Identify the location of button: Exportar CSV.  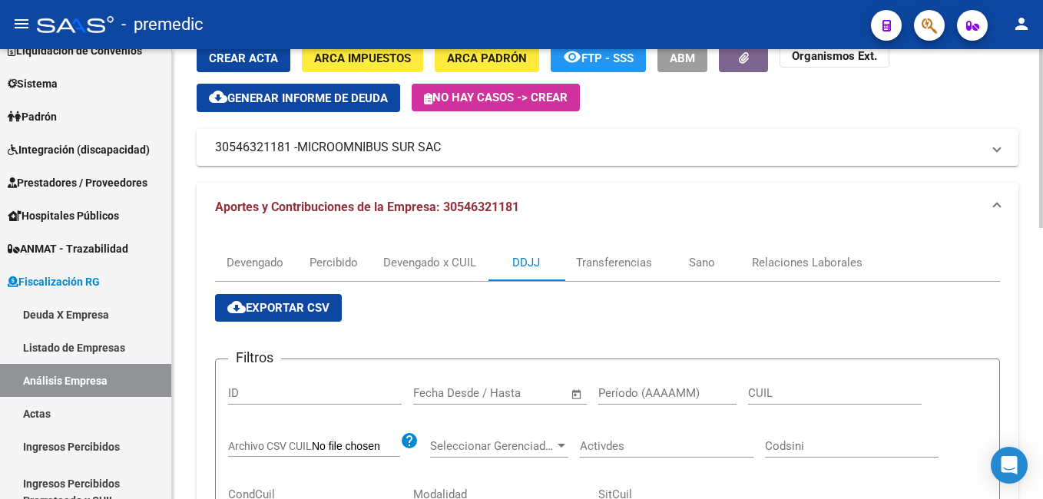
(278, 308).